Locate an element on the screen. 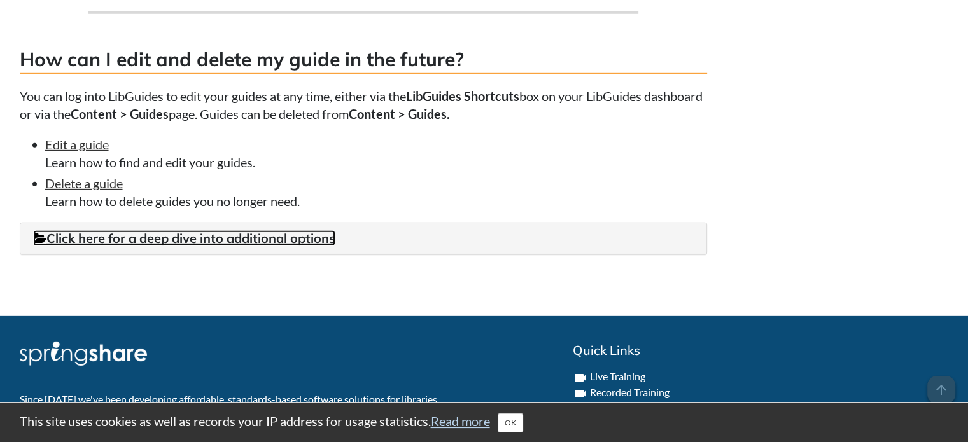  a: Edit a guide is located at coordinates (77, 144).